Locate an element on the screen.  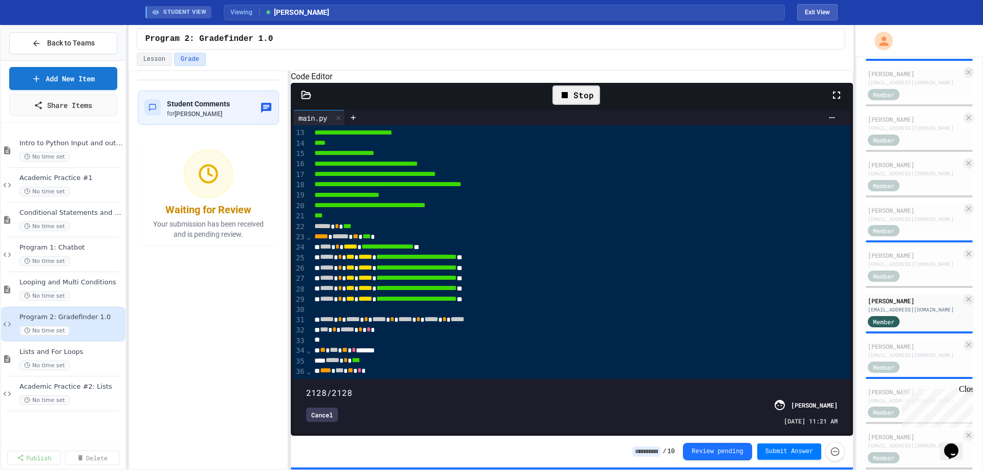
span: Viewing is located at coordinates (245, 12).